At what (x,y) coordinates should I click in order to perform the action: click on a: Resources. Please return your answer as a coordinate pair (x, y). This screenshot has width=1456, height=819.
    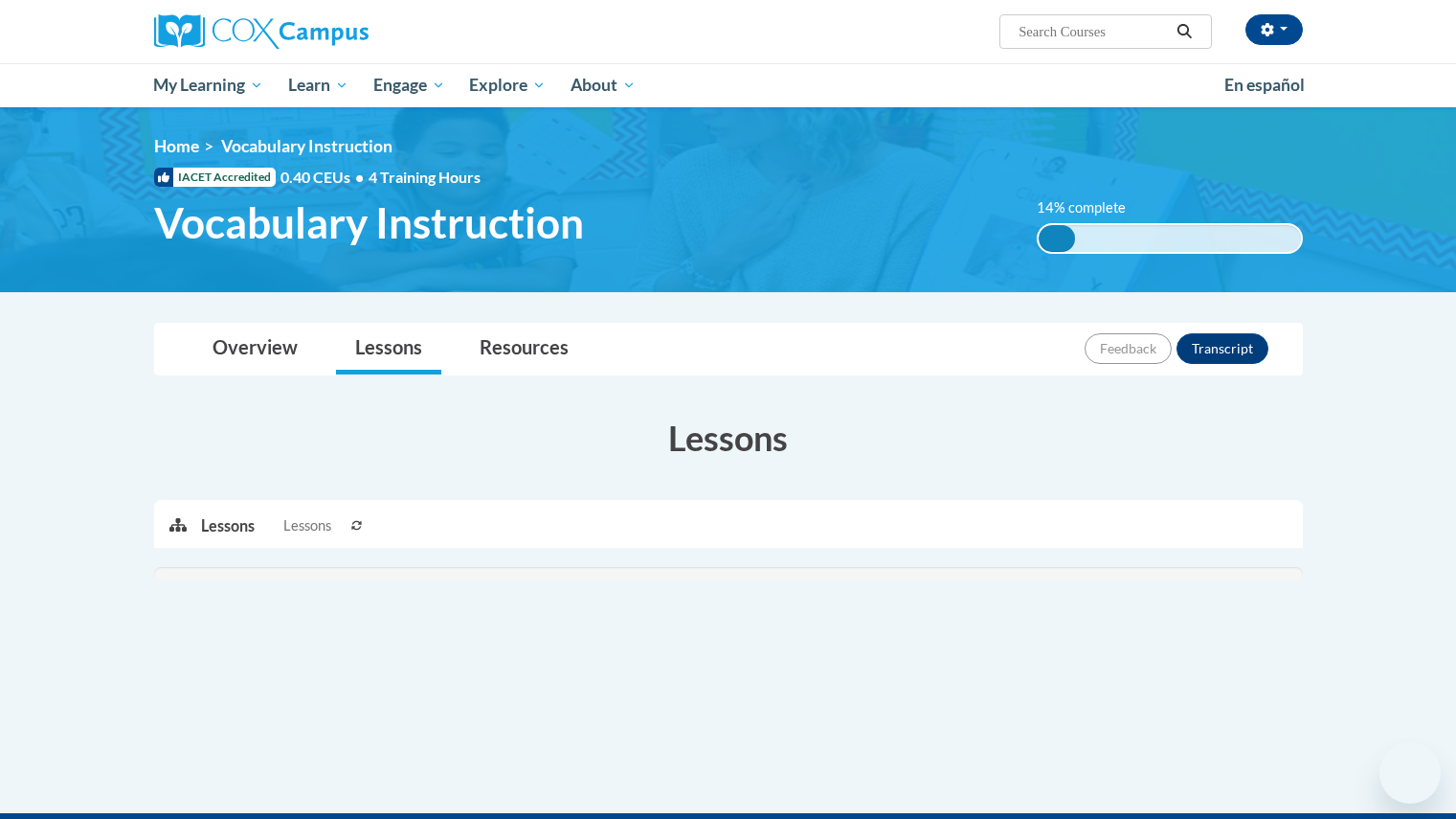
    Looking at the image, I should click on (524, 349).